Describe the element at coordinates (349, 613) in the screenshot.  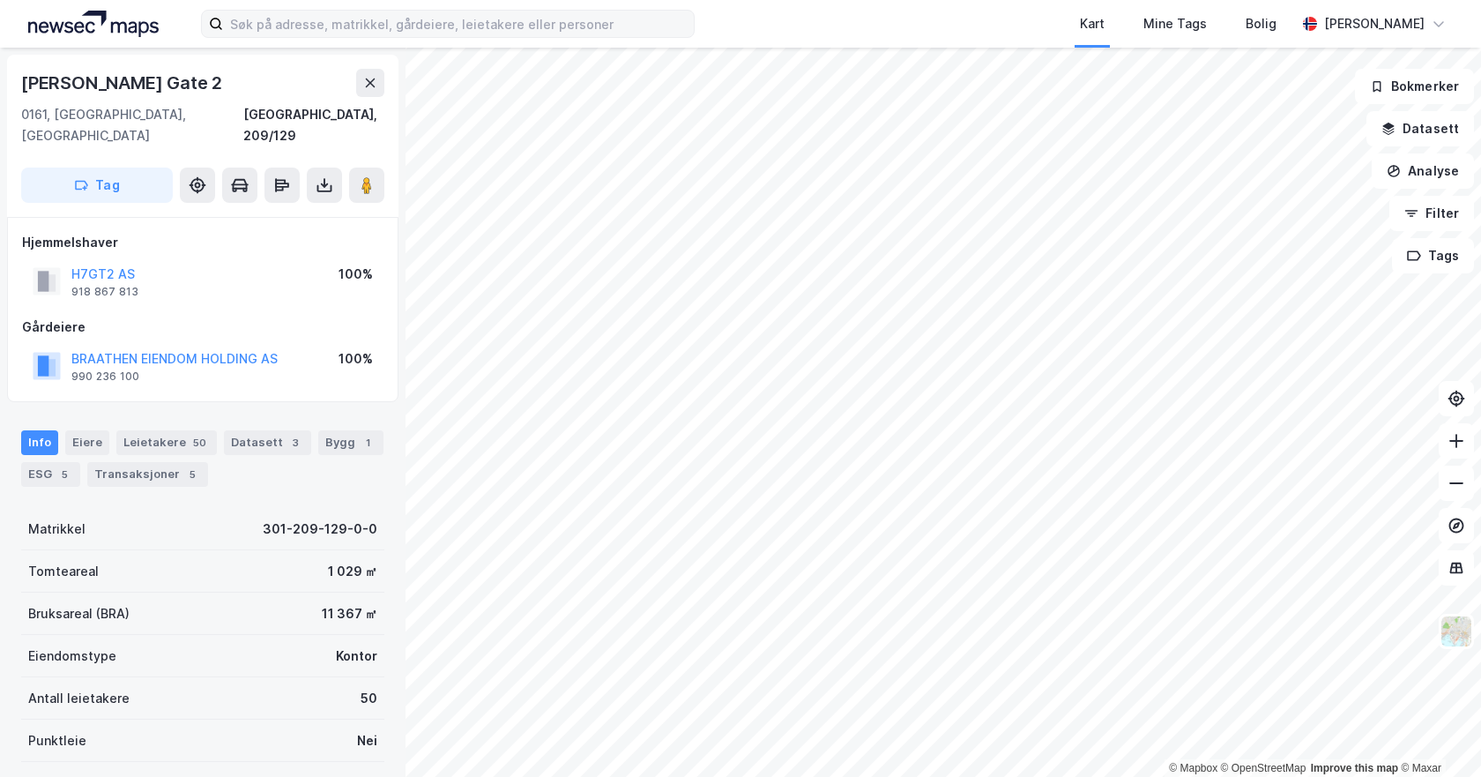
I see `div: 11 367 ㎡` at that location.